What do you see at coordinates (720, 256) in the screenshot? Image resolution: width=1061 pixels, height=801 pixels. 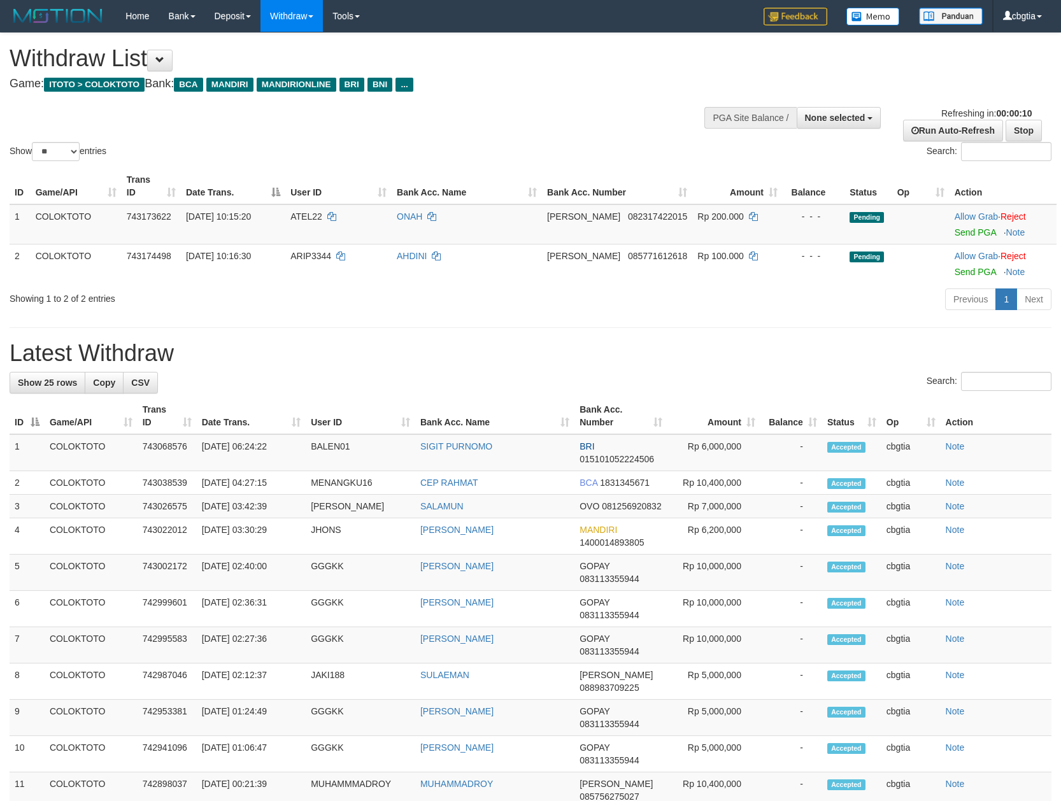 I see `span: Rp 100.000` at bounding box center [720, 256].